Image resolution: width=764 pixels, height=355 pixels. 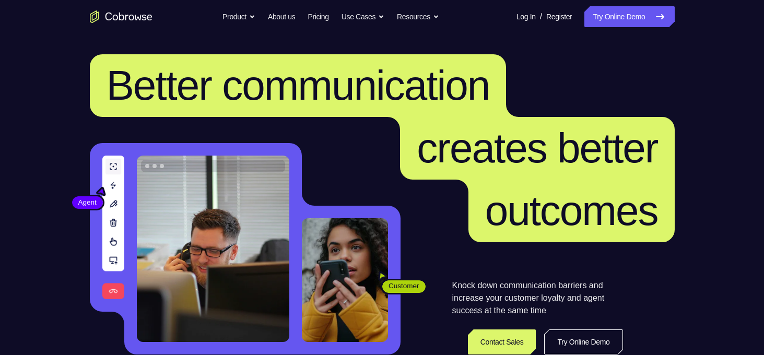 What do you see at coordinates (239, 17) in the screenshot?
I see `button: Product` at bounding box center [239, 17].